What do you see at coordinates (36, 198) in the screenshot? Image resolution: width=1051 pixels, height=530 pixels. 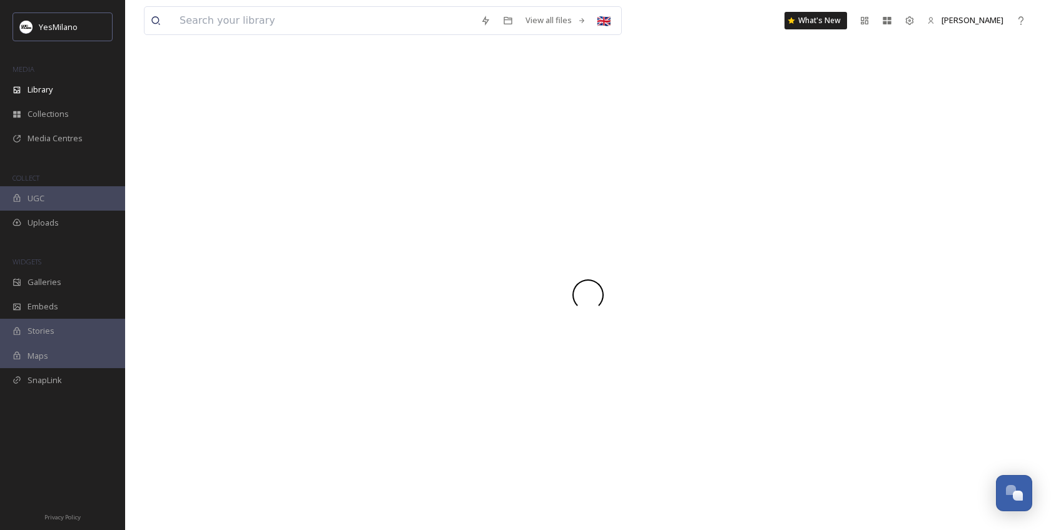 I see `span: UGC` at bounding box center [36, 198].